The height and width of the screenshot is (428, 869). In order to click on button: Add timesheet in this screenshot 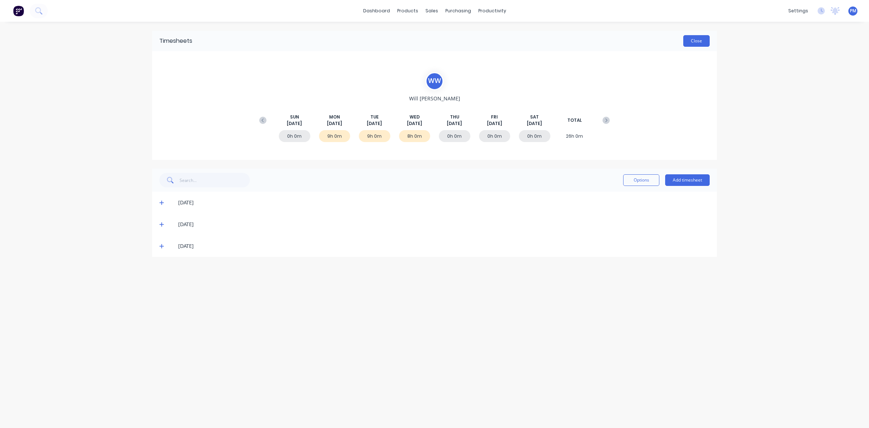, I will do `click(688, 180)`.